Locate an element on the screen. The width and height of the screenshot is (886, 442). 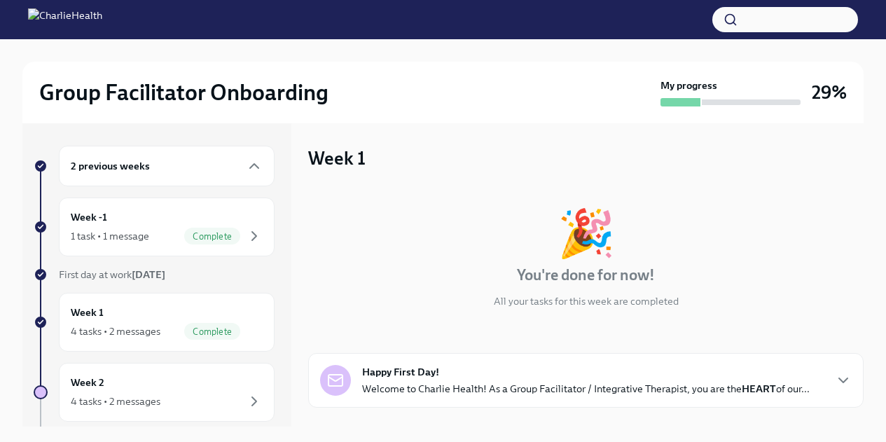
strong: Happy First Day! is located at coordinates (401, 372).